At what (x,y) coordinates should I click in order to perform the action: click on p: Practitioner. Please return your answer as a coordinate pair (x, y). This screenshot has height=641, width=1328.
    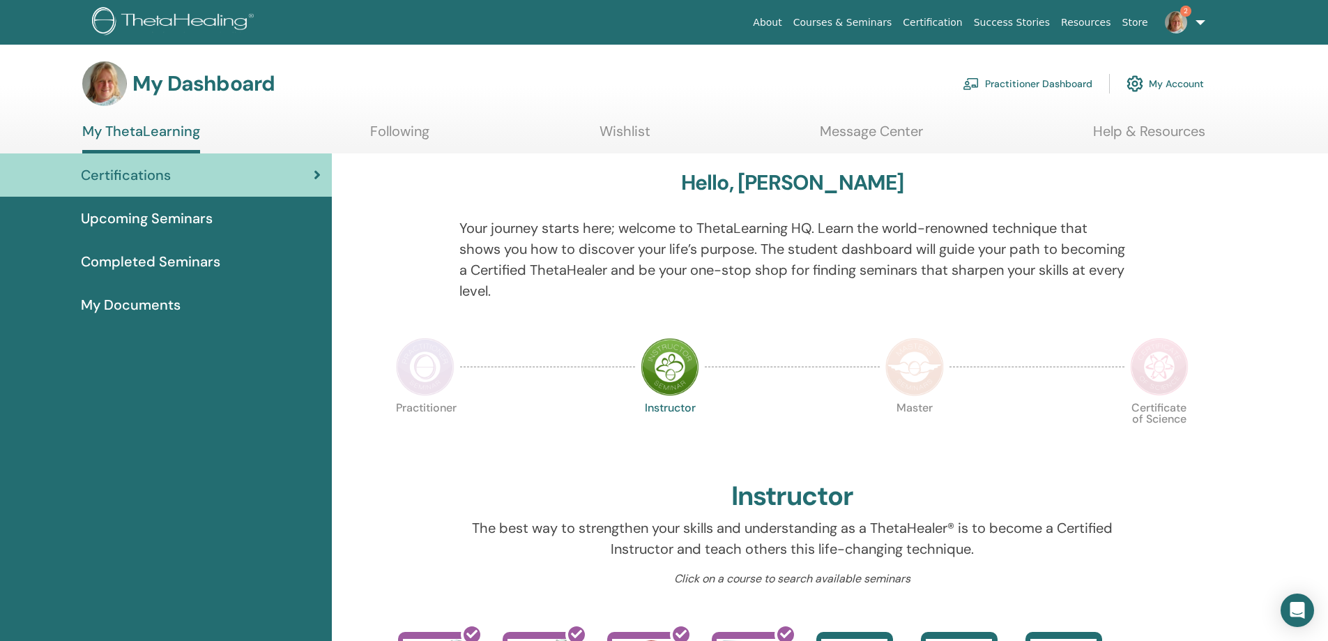
    Looking at the image, I should click on (425, 432).